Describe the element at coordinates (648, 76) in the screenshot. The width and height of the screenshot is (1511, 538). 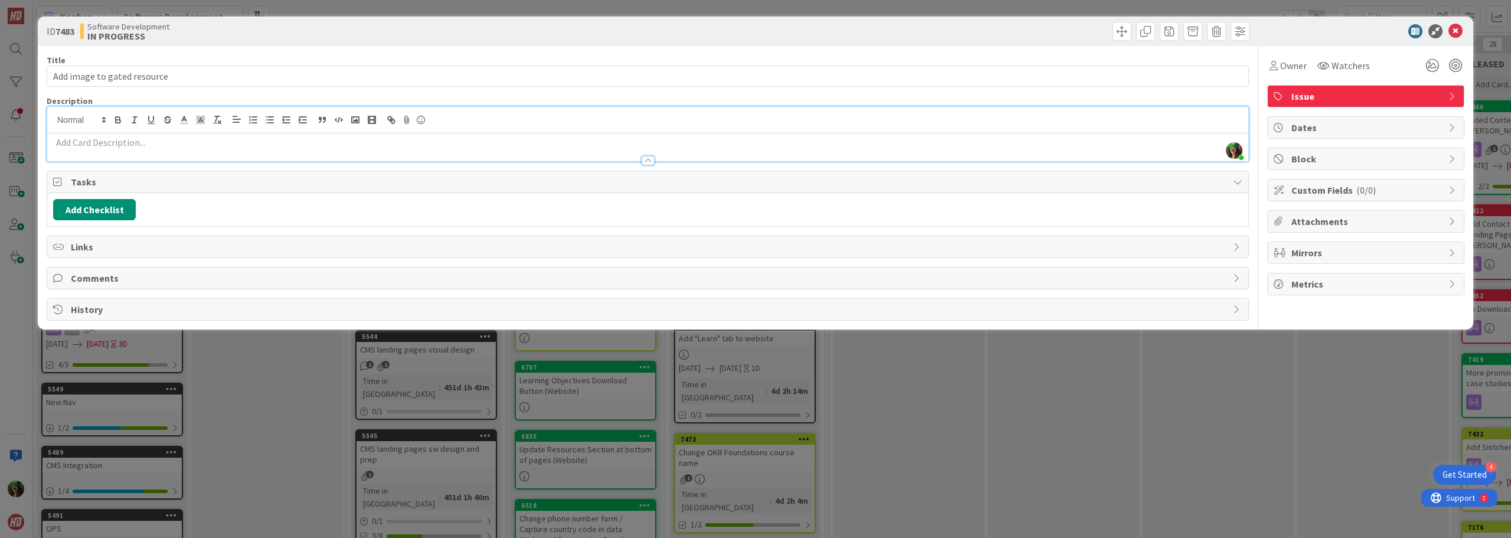
I see `input: type card name here...` at that location.